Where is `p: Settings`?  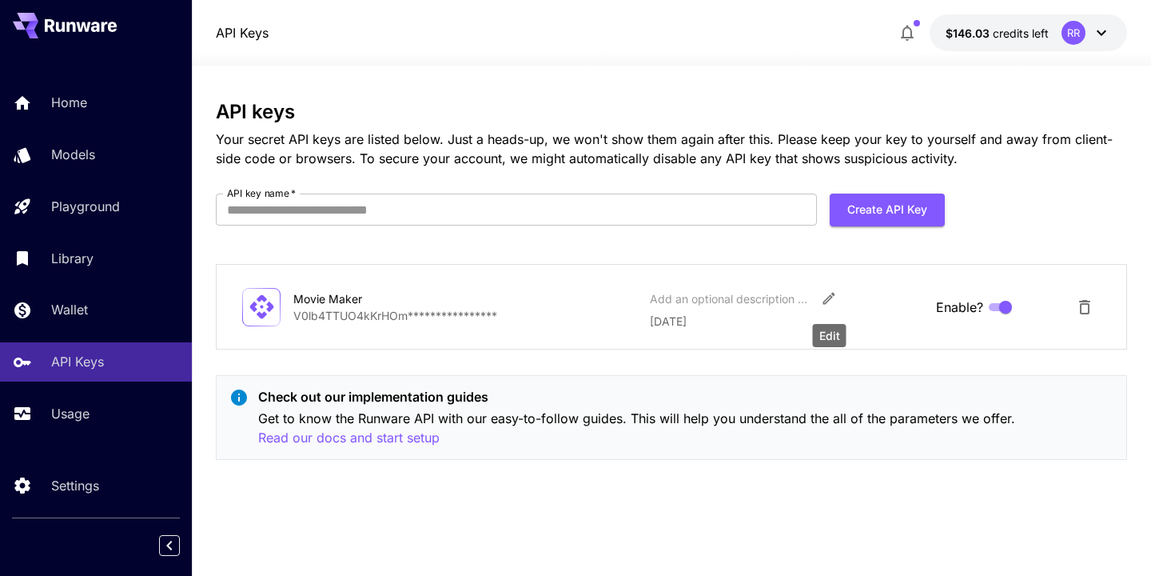 p: Settings is located at coordinates (75, 485).